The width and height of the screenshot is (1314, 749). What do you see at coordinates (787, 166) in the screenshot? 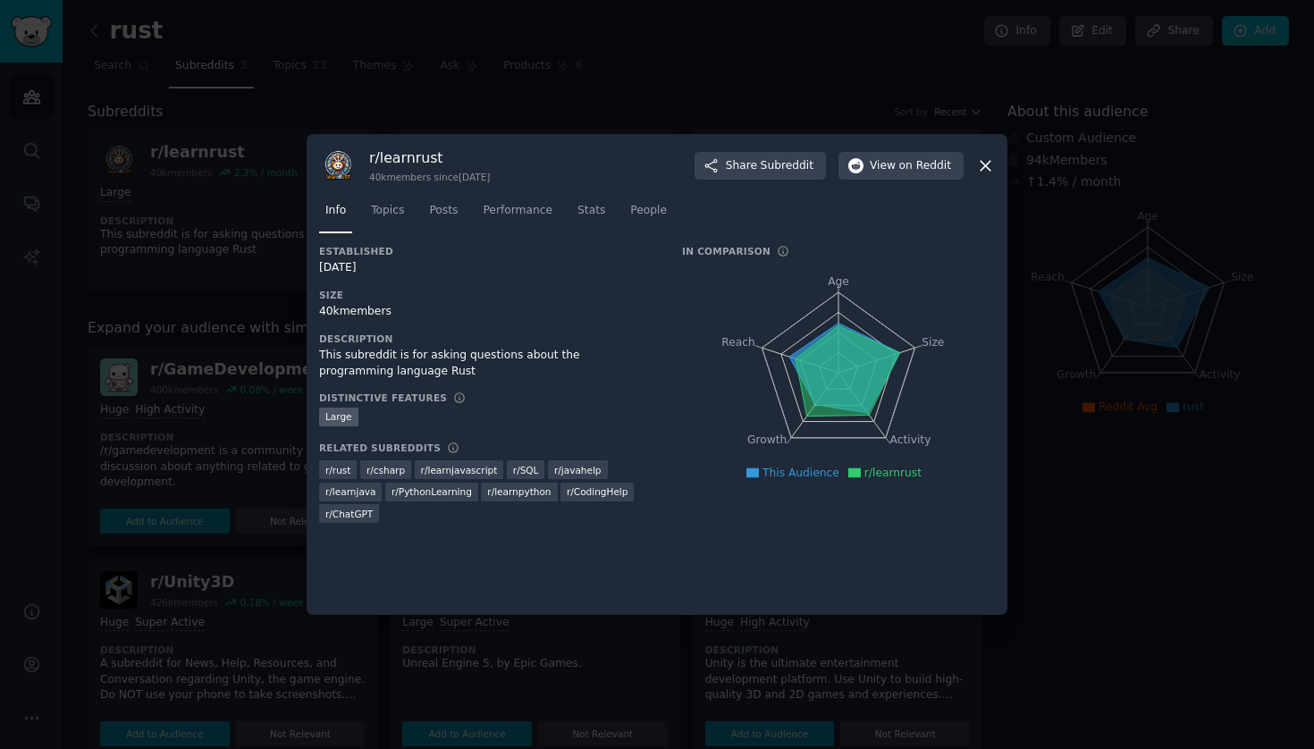
I see `span: Subreddit` at bounding box center [787, 166].